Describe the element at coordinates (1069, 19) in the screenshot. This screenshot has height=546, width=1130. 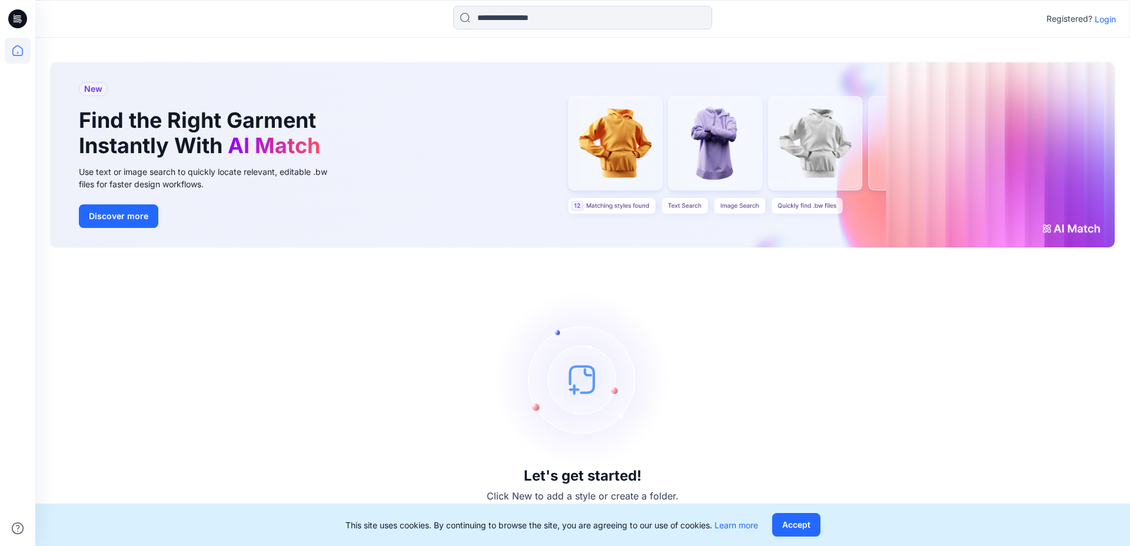
I see `p: Registered?` at that location.